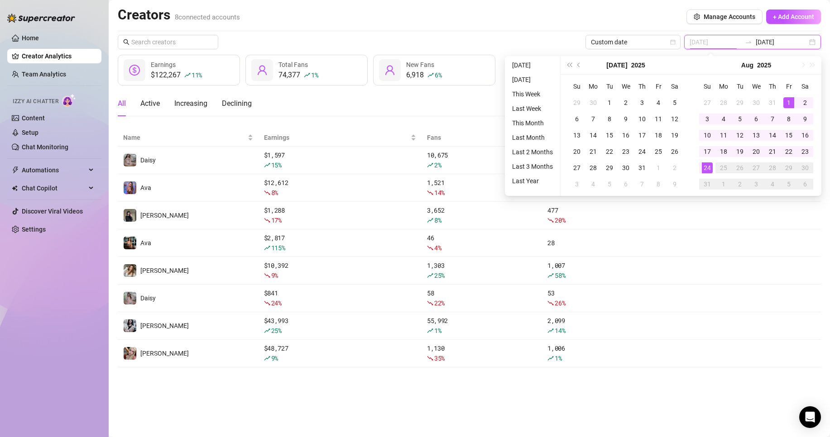 This screenshot has height=437, width=830. Describe the element at coordinates (658, 168) in the screenshot. I see `td: 2025-08-01` at that location.